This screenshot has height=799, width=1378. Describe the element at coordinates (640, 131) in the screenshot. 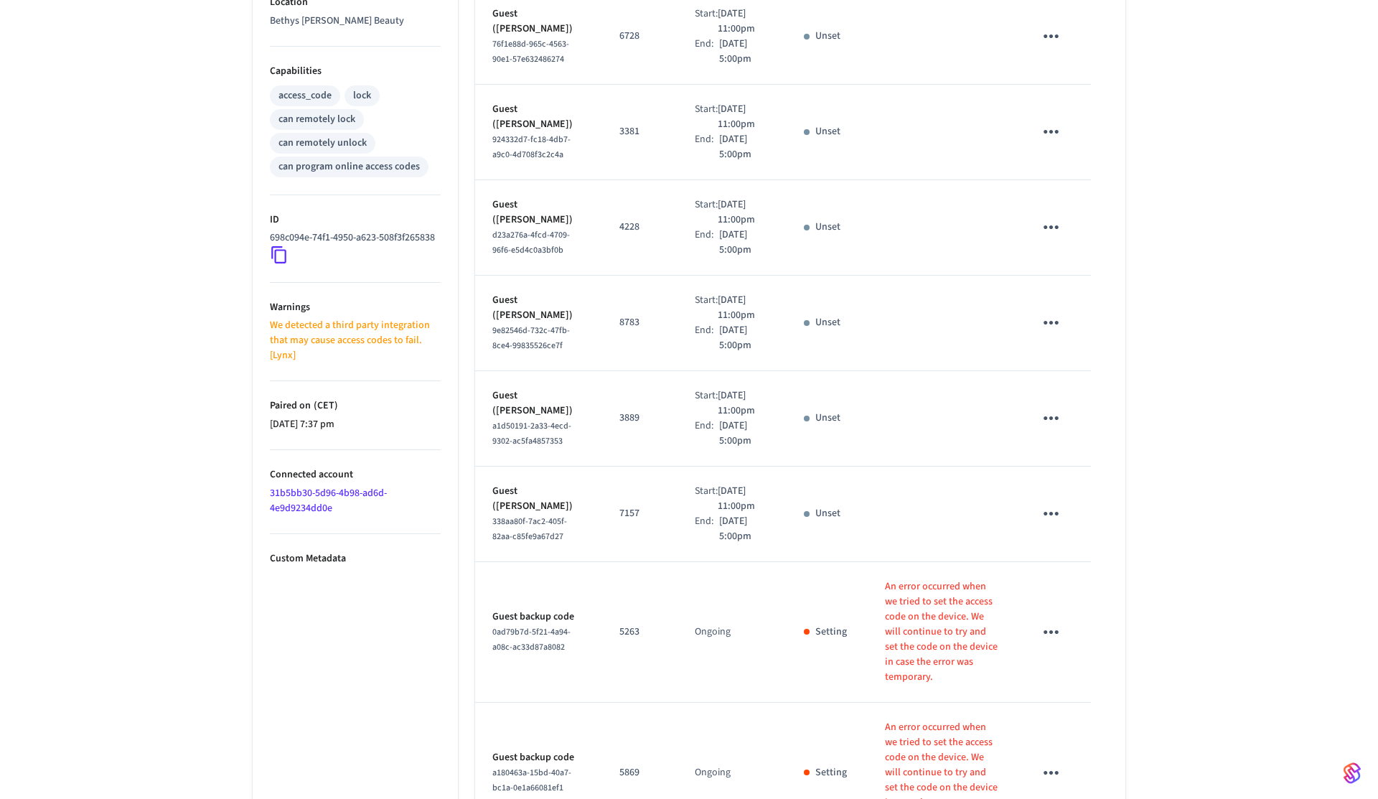

I see `p: 3381` at that location.